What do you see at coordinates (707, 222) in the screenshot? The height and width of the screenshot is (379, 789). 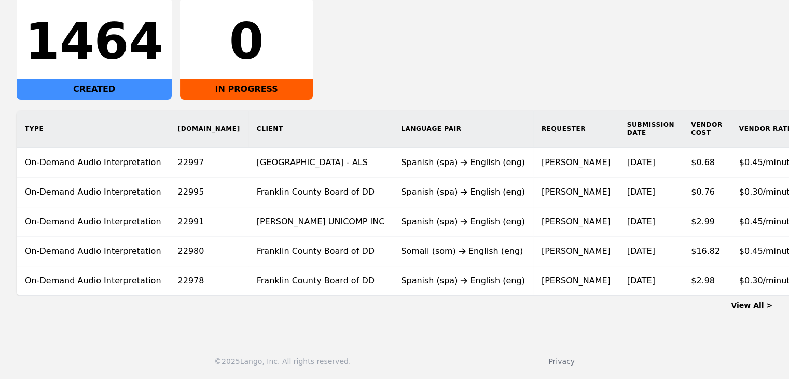 I see `td: $2.99` at bounding box center [707, 222].